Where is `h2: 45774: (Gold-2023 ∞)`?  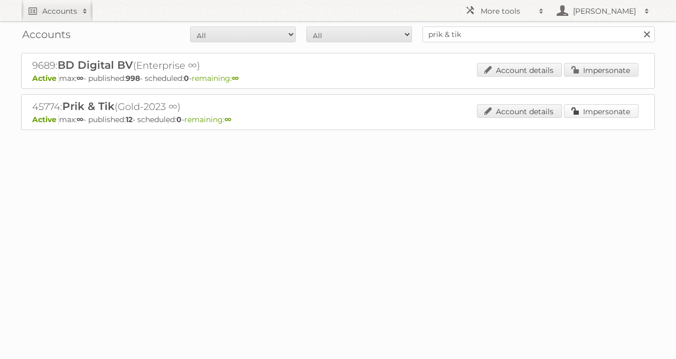
h2: 45774: (Gold-2023 ∞) is located at coordinates (217, 107).